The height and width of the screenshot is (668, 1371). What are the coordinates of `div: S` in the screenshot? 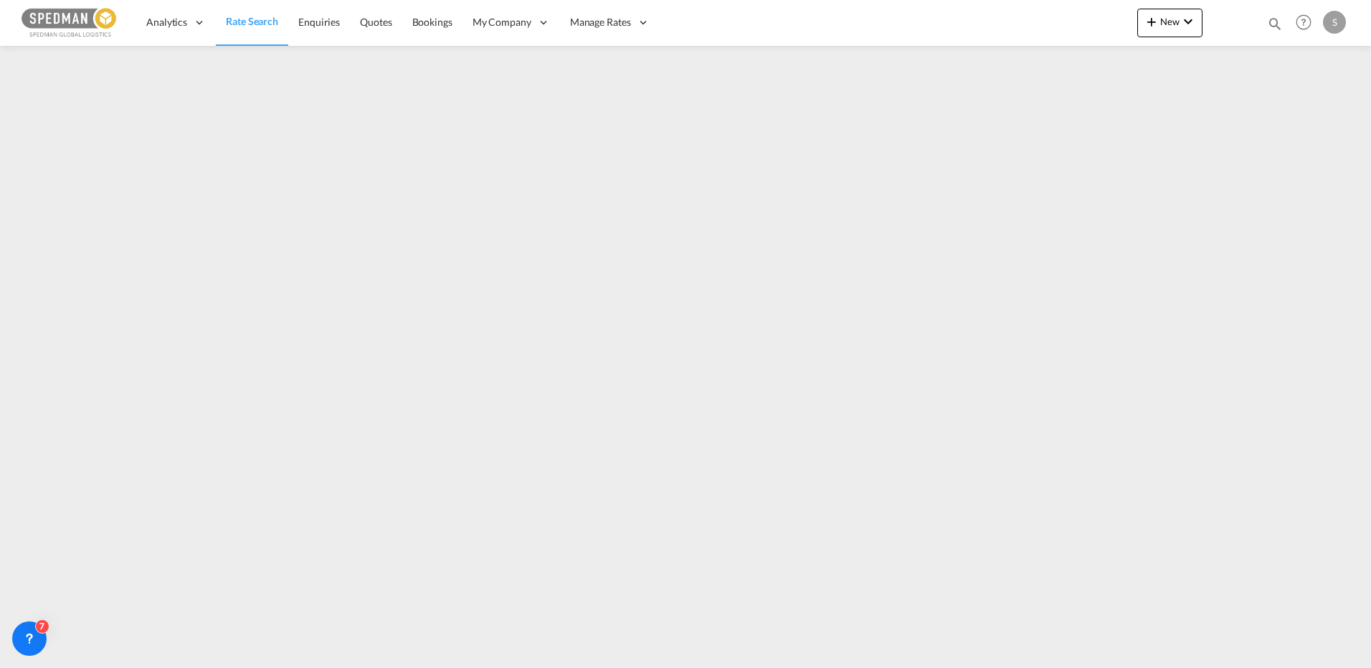 It's located at (1334, 22).